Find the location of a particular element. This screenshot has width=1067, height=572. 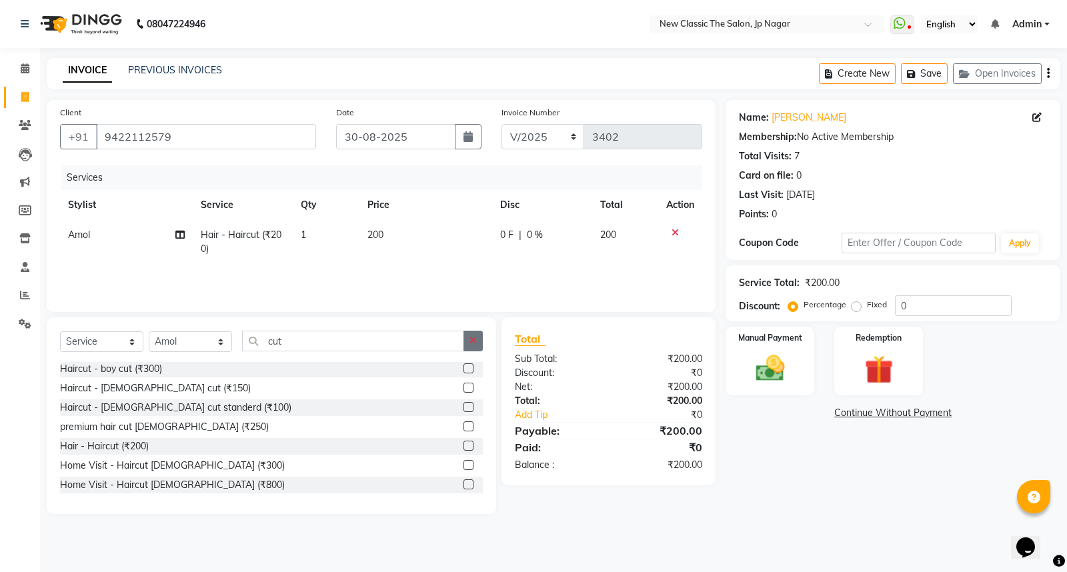

img: _cash.svg is located at coordinates (770, 368).